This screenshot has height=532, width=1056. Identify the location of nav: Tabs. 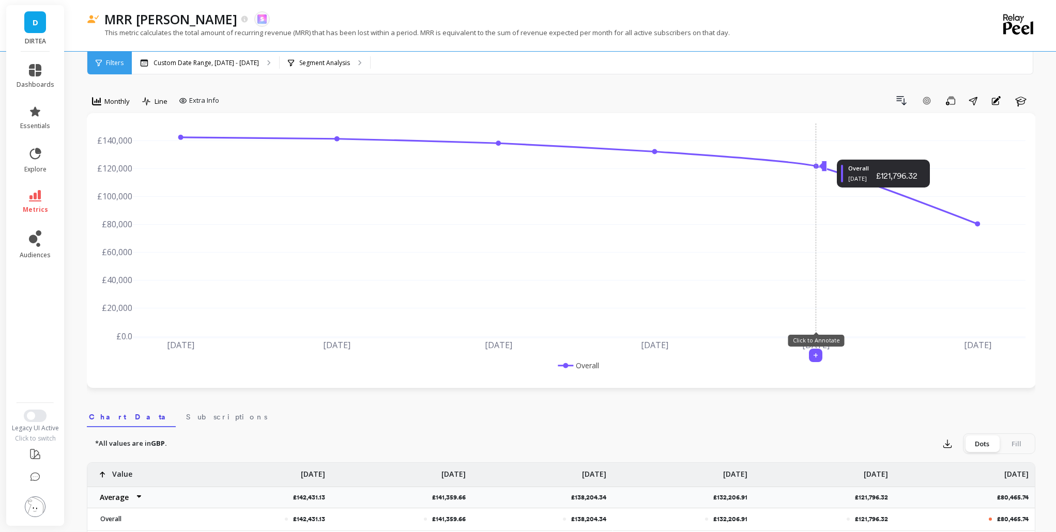
(561, 416).